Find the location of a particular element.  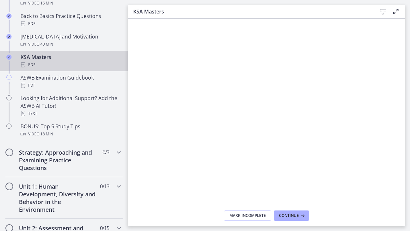

div: Looking for Additional Support? Add the ASWB AI Tutor! is located at coordinates (70, 106).